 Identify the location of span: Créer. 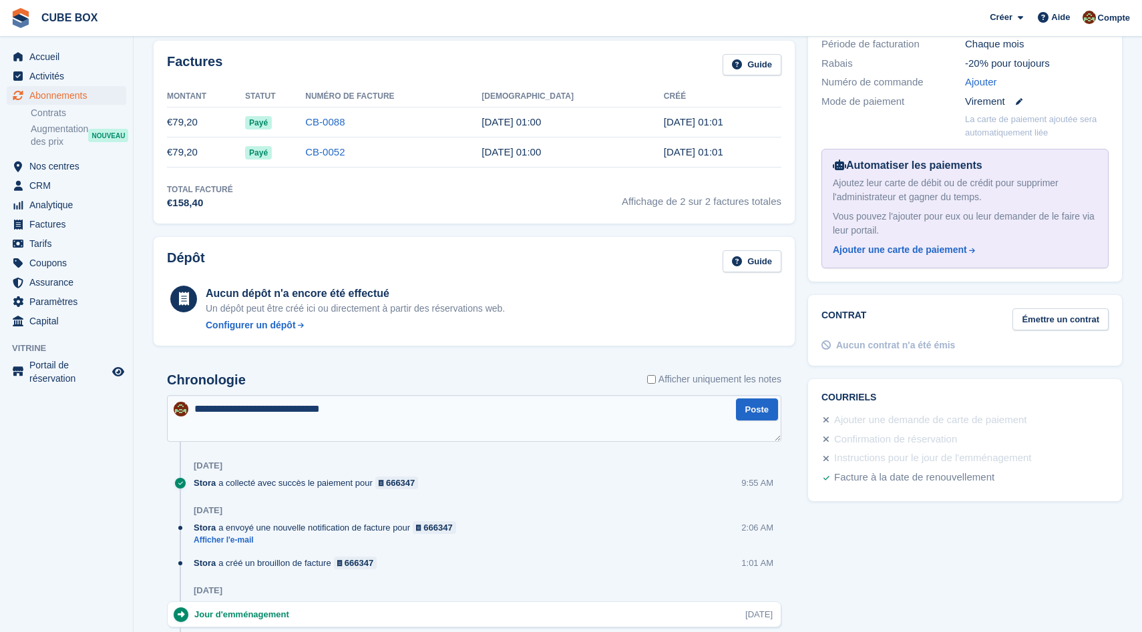
(1001, 17).